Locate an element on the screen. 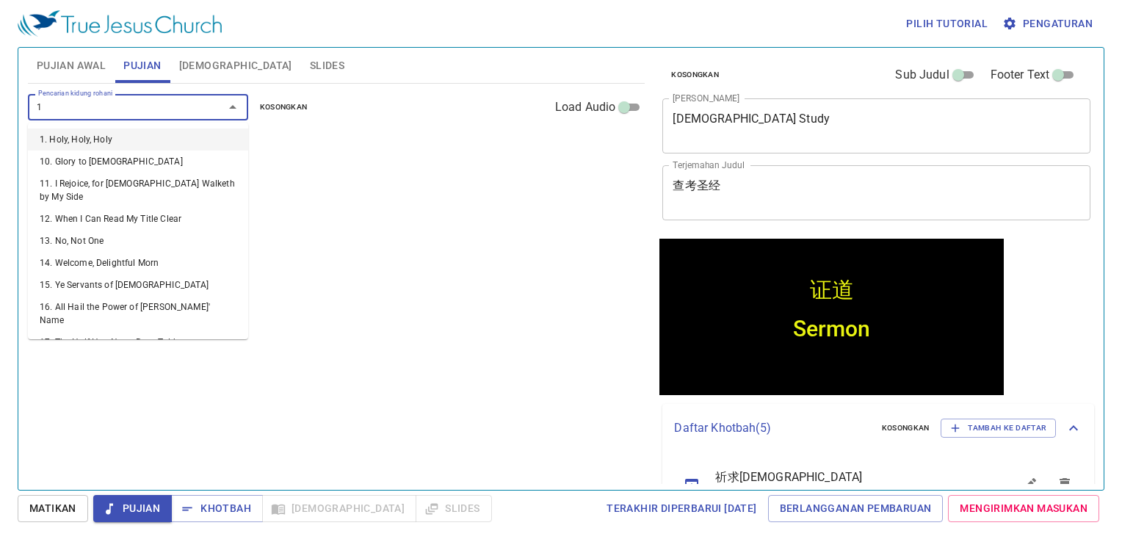  span: Matikan is located at coordinates (53, 508).